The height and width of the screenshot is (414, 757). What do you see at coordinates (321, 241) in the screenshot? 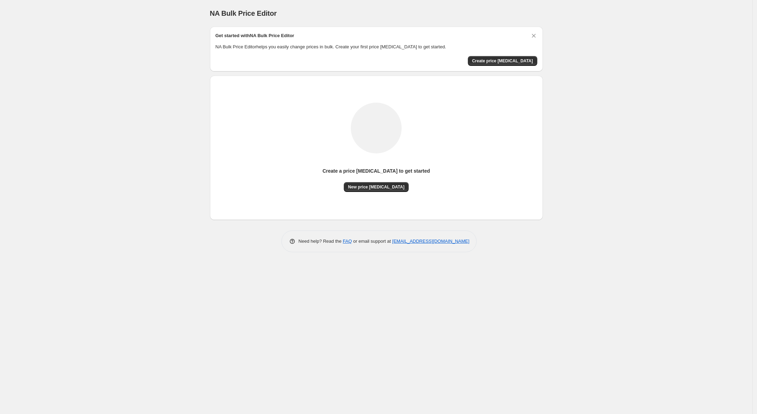
I see `span: Need help? Read the` at bounding box center [321, 241].